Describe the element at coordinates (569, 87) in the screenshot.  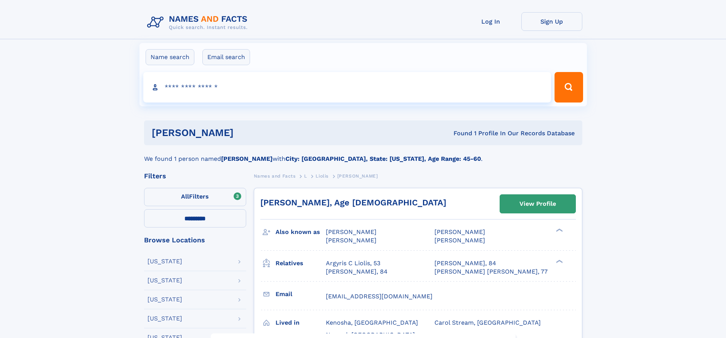
I see `button: Search Button` at that location.